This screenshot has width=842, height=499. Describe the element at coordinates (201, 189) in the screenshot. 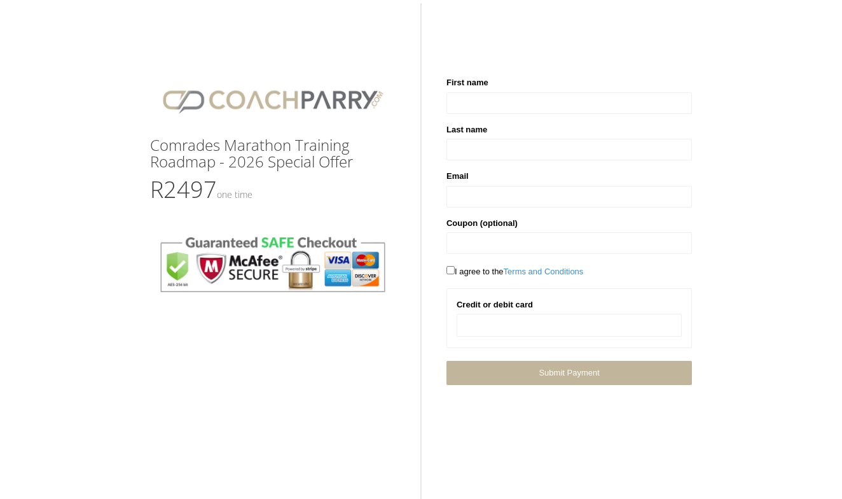

I see `span: R2497` at that location.